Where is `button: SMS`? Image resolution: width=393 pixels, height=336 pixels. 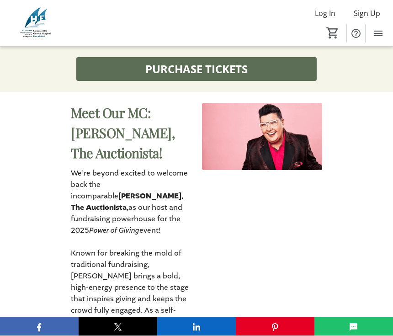
button: SMS is located at coordinates (353, 326).